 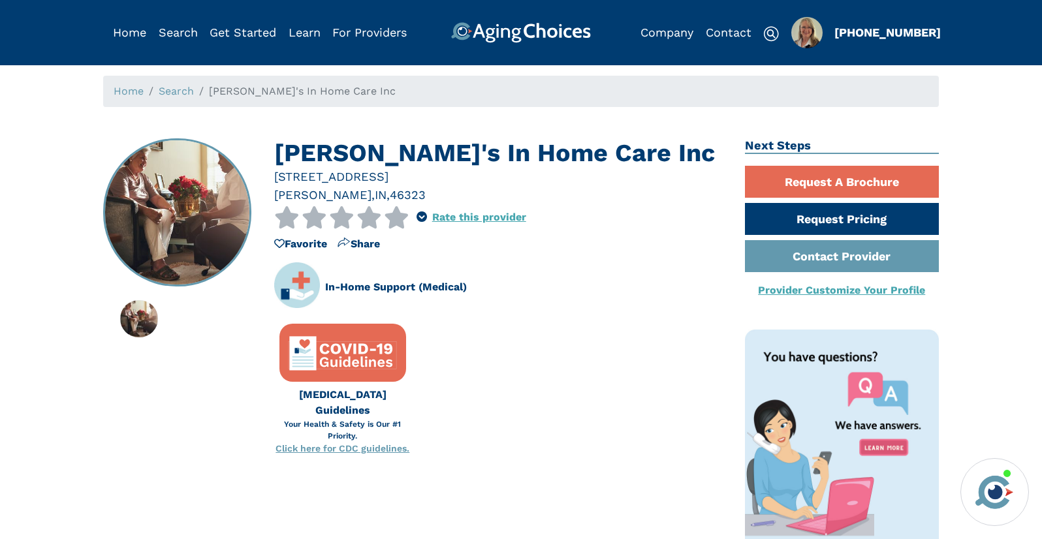 What do you see at coordinates (771, 34) in the screenshot?
I see `img: search-icon.svg` at bounding box center [771, 34].